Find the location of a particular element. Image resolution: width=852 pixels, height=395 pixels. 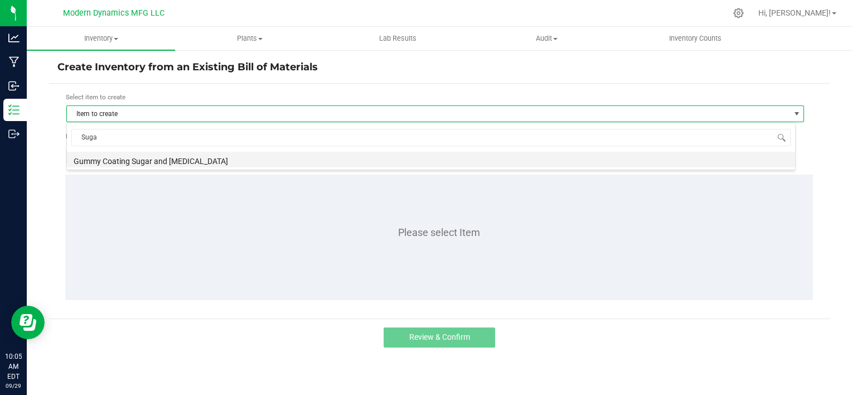

span: Audit is located at coordinates (546, 38).